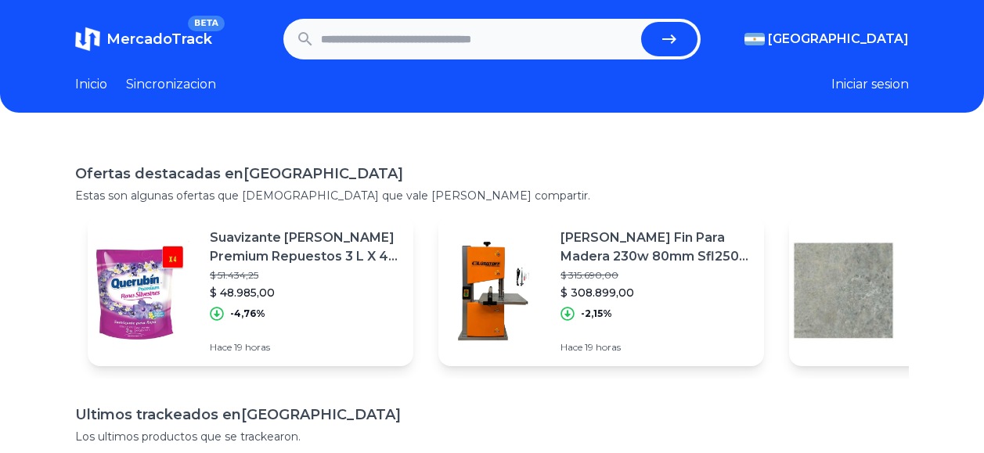 This screenshot has height=453, width=984. What do you see at coordinates (656, 293) in the screenshot?
I see `p: $ 308.899,00` at bounding box center [656, 293].